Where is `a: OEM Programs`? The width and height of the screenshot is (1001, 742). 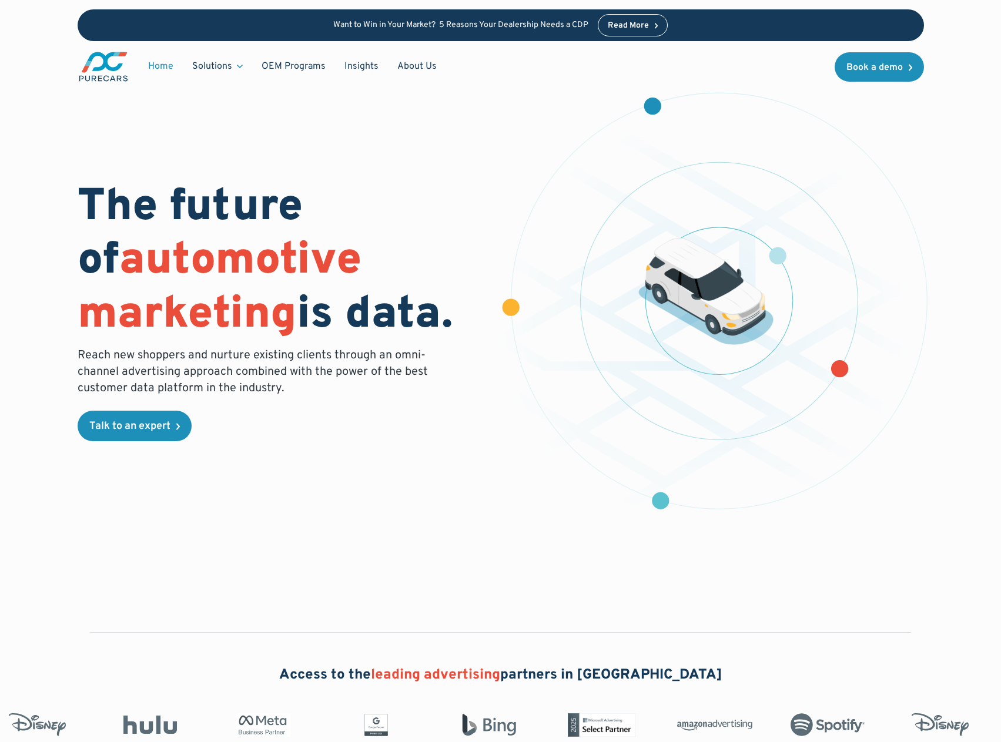 a: OEM Programs is located at coordinates (293, 66).